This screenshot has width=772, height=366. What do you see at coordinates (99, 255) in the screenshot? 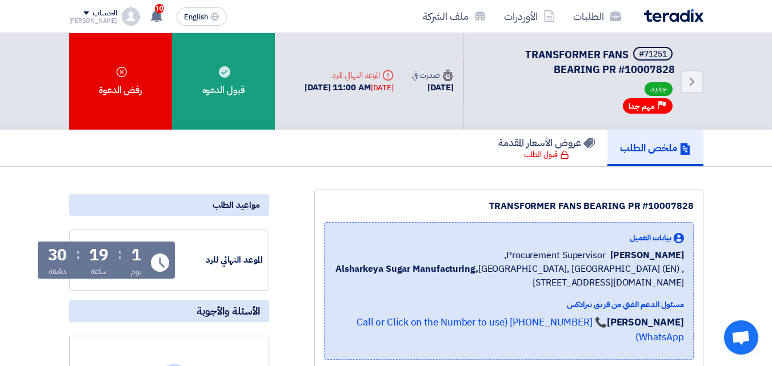
I see `div: 19` at bounding box center [99, 255].